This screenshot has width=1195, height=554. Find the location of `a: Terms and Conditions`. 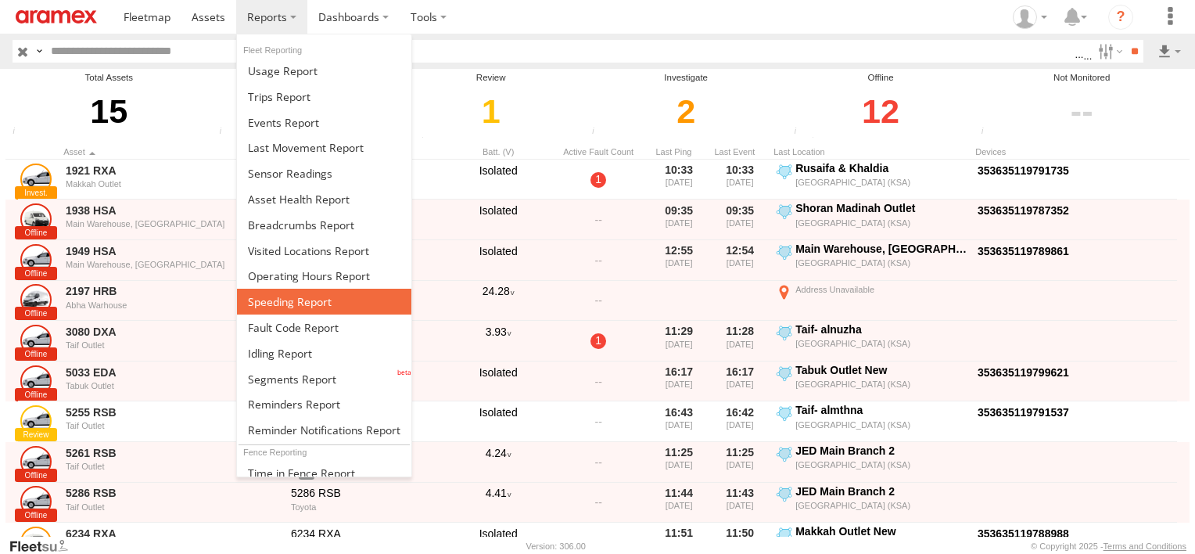

a: Terms and Conditions is located at coordinates (1145, 546).